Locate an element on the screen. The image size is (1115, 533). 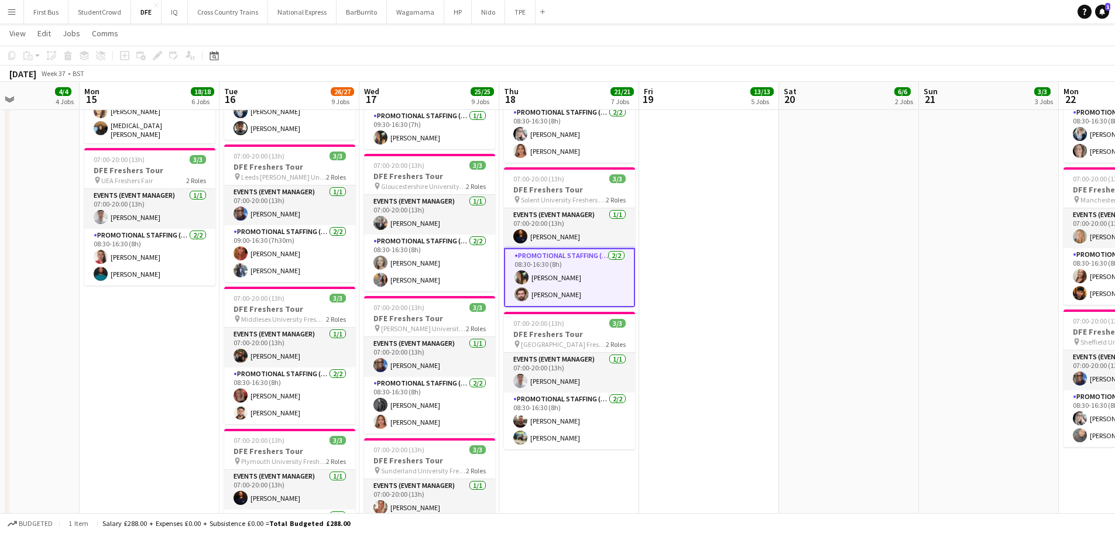
div: BST is located at coordinates (78, 73).